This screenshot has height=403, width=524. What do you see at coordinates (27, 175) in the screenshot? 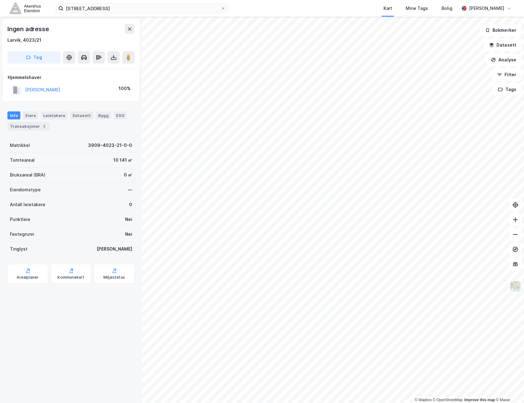
I see `div: Bruksareal (BRA)` at bounding box center [27, 175].